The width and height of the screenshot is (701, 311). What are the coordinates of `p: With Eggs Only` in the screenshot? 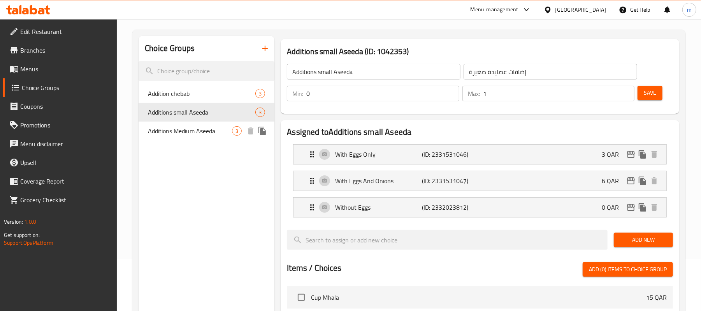 It's located at (378, 154).